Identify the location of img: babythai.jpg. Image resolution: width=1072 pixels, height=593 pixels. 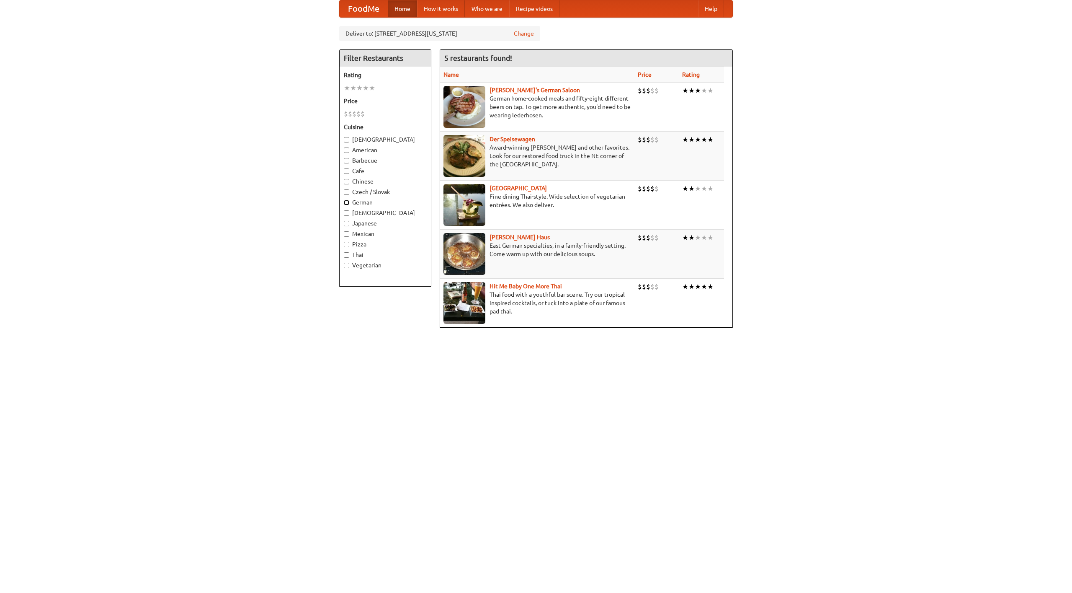
(465, 303).